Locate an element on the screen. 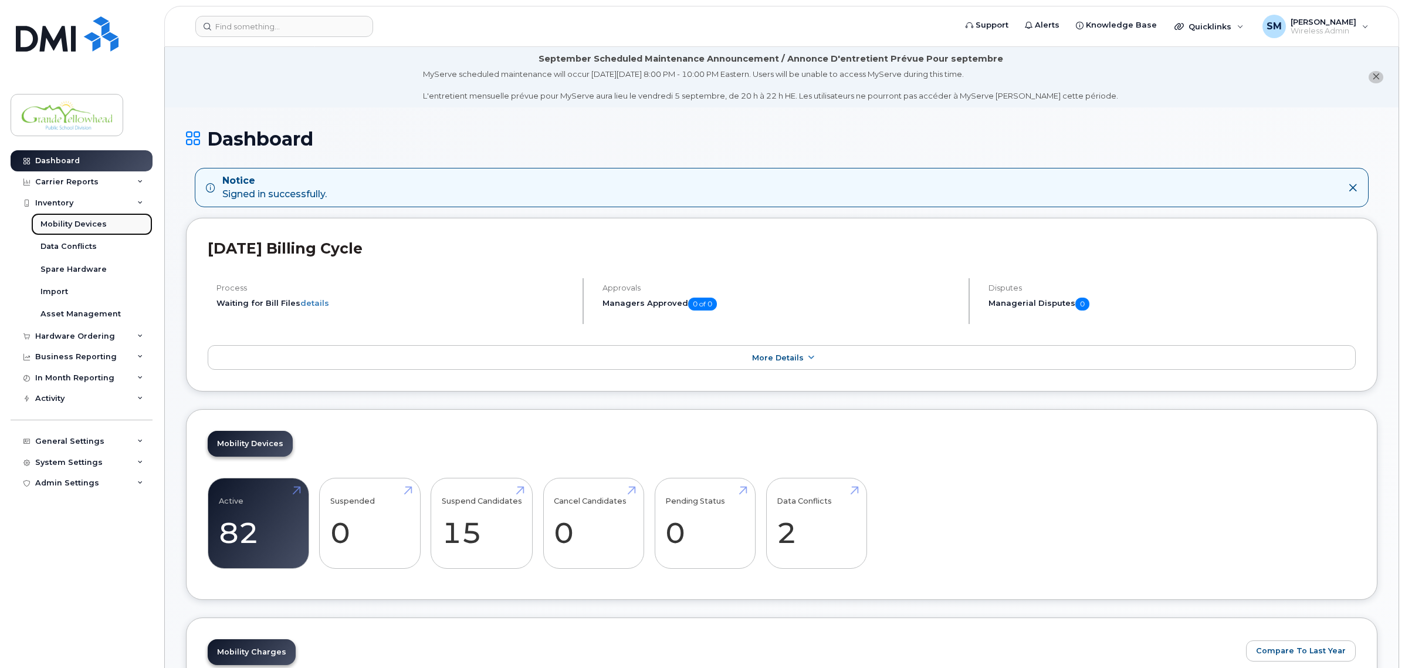 The width and height of the screenshot is (1405, 668). span: More Details is located at coordinates (778, 357).